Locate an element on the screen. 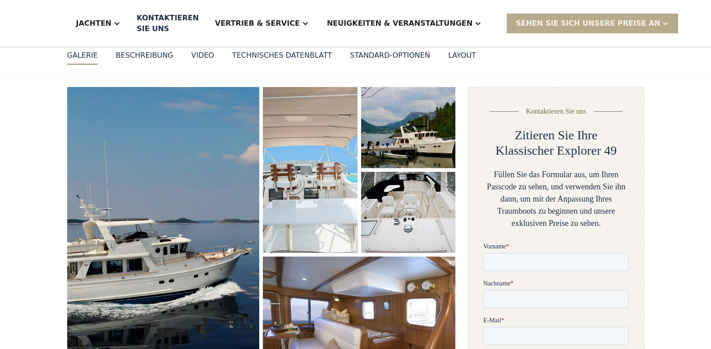  a: GALERIE is located at coordinates (83, 57).